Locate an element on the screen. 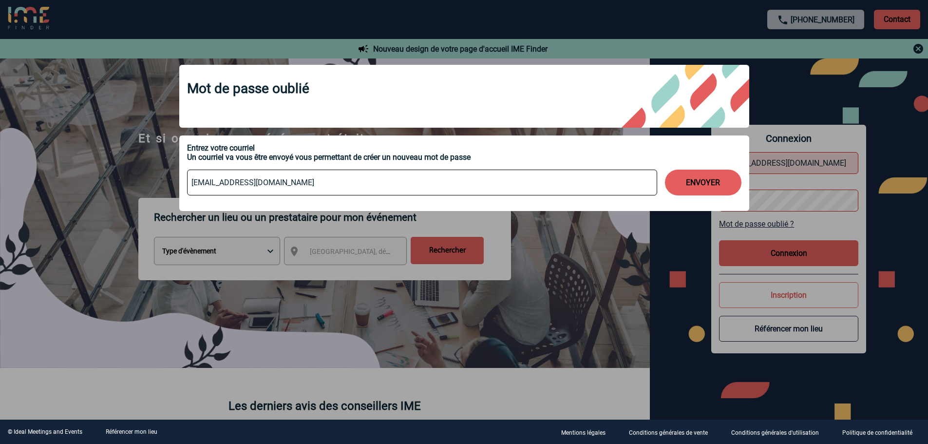  a: Conditions générales d'utilisation is located at coordinates (779, 431).